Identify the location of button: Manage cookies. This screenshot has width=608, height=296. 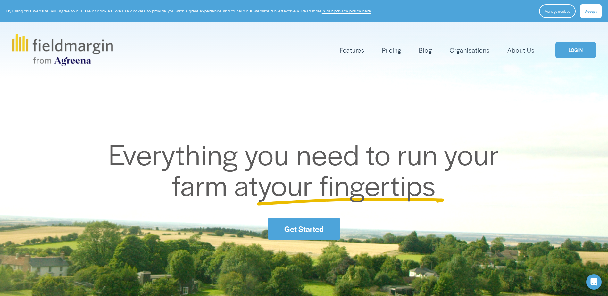
(557, 11).